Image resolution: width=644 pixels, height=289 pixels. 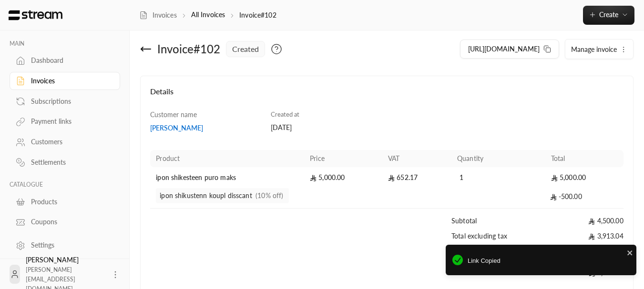 I want to click on td: 4,500.00, so click(x=584, y=220).